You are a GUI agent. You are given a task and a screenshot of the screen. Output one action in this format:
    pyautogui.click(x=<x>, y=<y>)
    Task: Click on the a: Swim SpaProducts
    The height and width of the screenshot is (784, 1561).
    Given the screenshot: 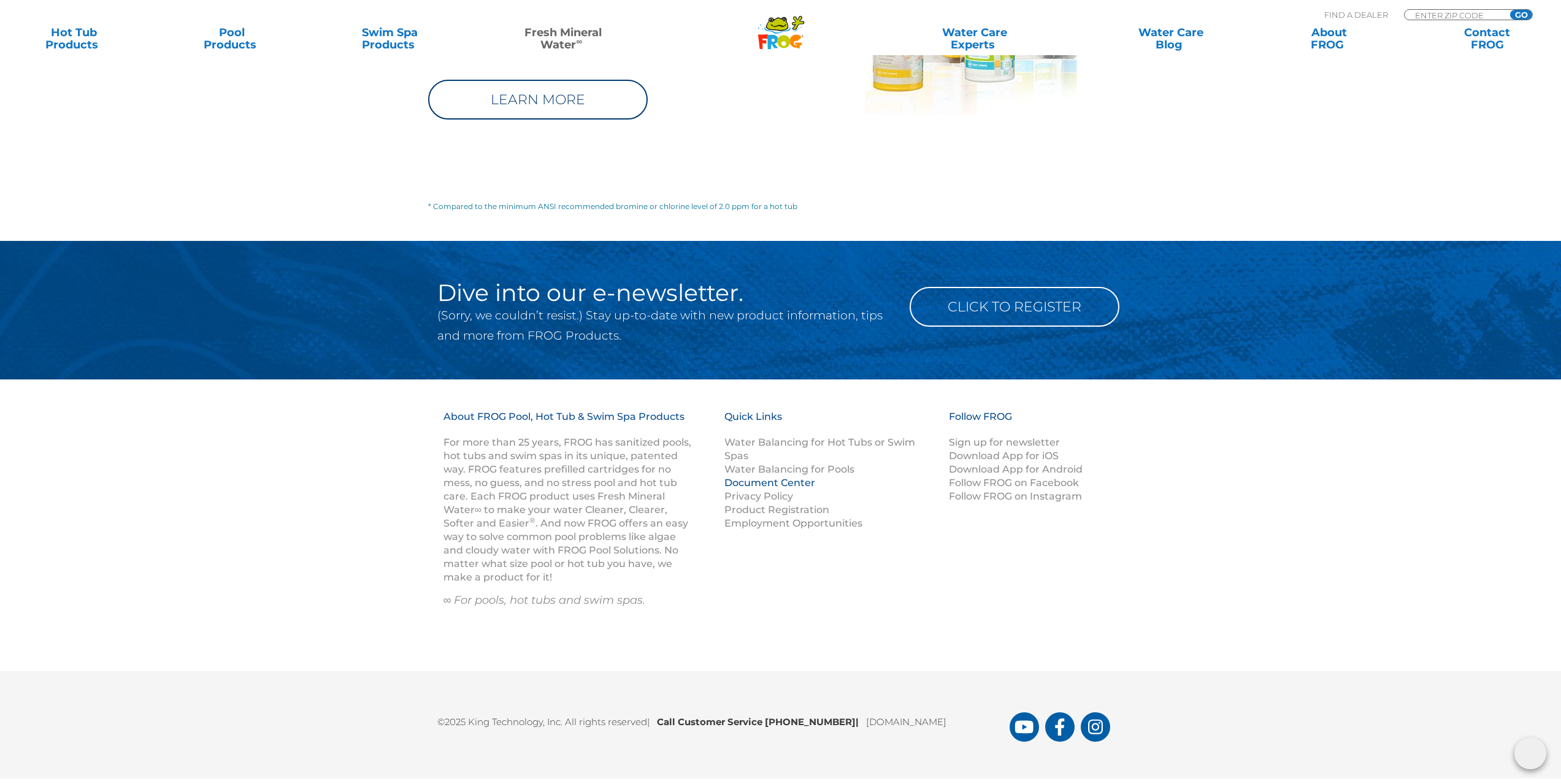 What is the action you would take?
    pyautogui.click(x=389, y=39)
    